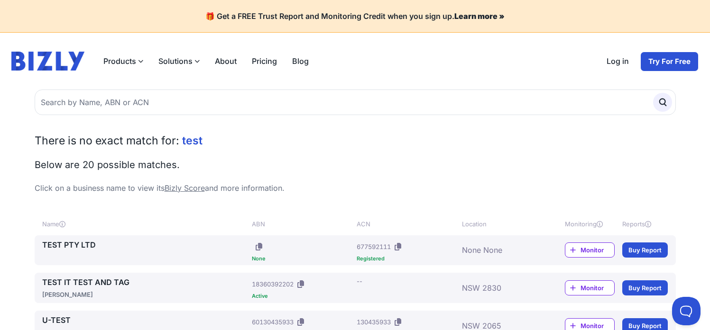  What do you see at coordinates (499, 224) in the screenshot?
I see `div: Location` at bounding box center [499, 224].